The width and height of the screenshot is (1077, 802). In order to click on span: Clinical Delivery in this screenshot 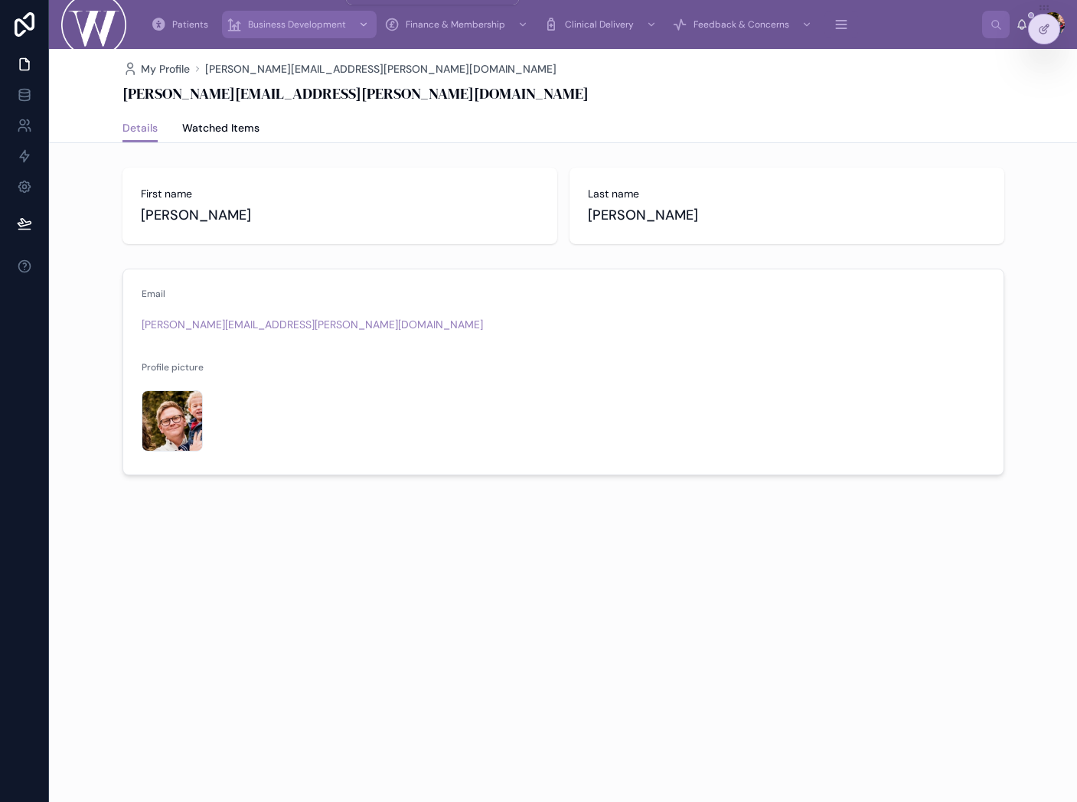, I will do `click(599, 24)`.